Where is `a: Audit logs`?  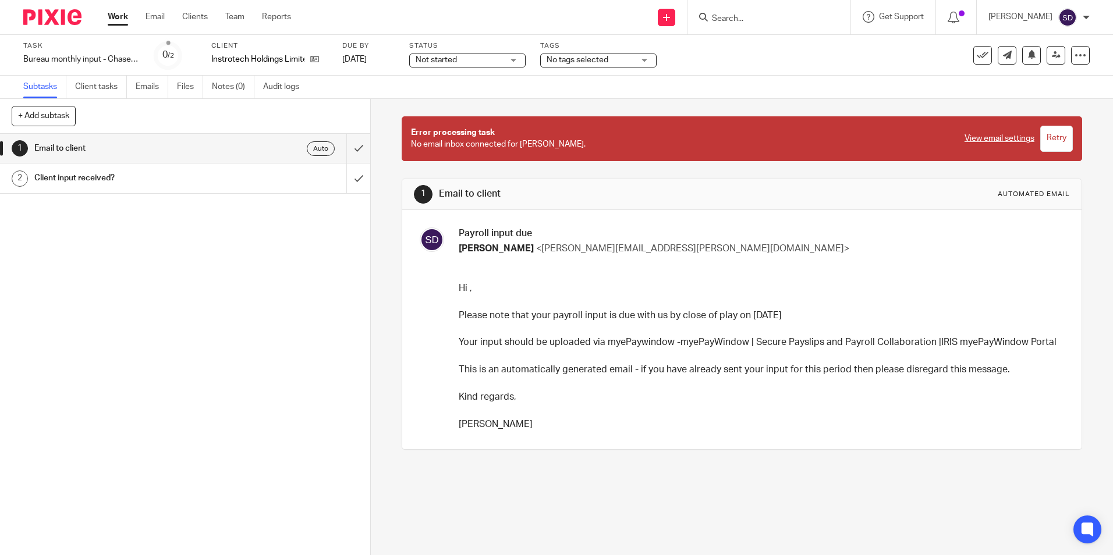
a: Audit logs is located at coordinates (285, 87).